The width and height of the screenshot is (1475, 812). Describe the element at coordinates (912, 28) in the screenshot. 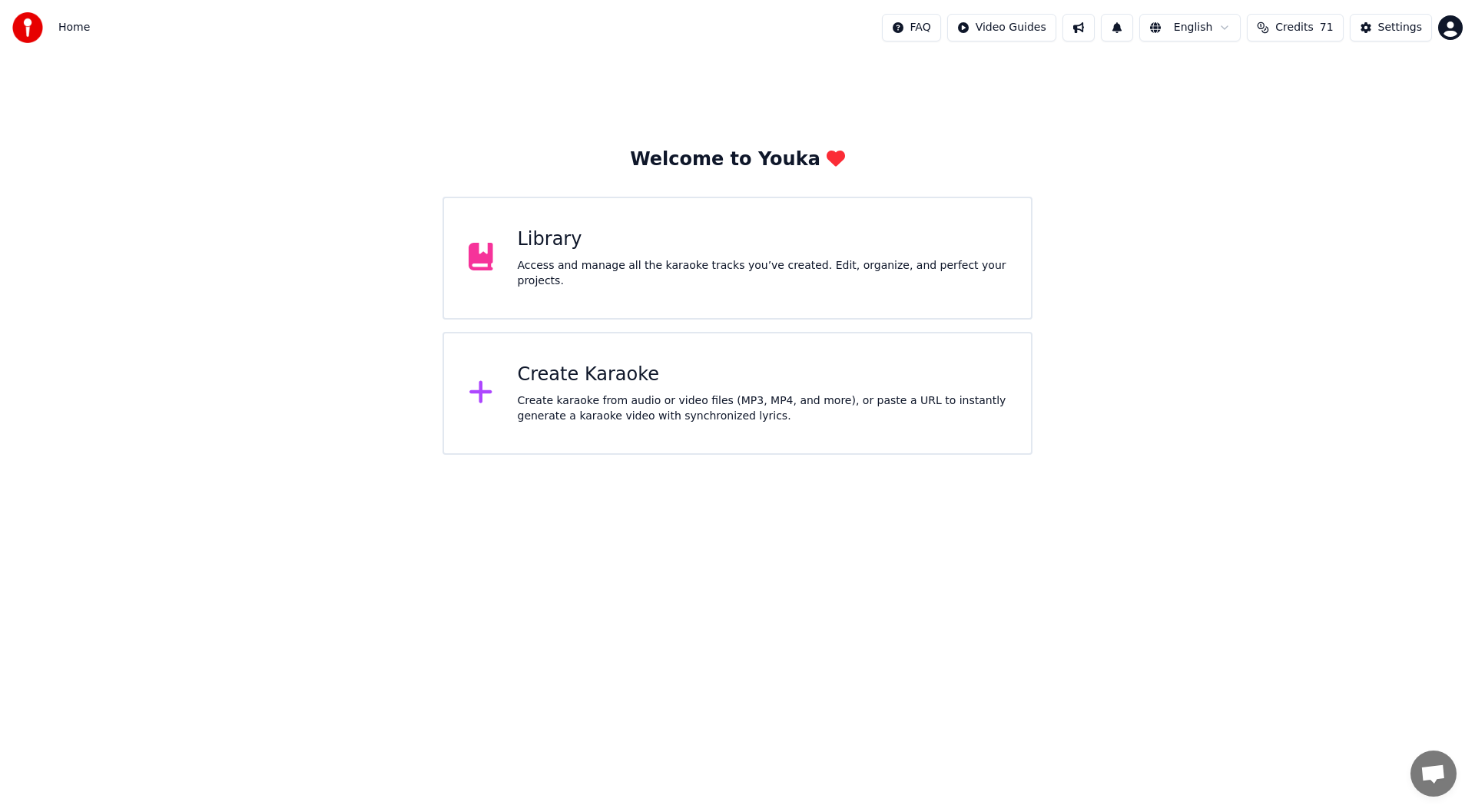

I see `button: FAQ` at that location.